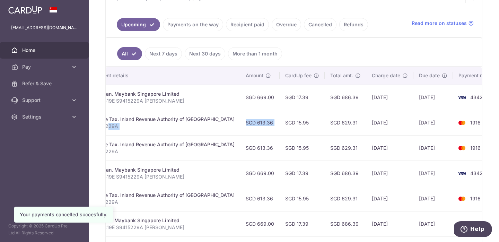 The image size is (499, 242). Describe the element at coordinates (163, 54) in the screenshot. I see `a: Next 7 days` at that location.